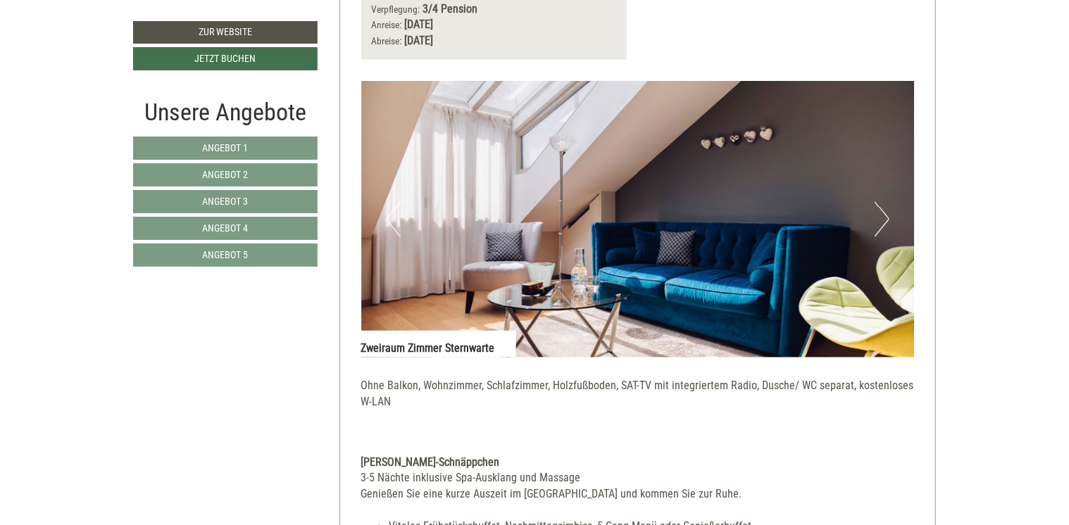 This screenshot has width=1069, height=525. I want to click on small: Verpflegung:, so click(396, 9).